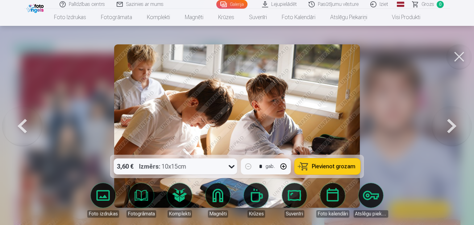 Image resolution: width=474 pixels, height=225 pixels. What do you see at coordinates (150, 167) in the screenshot?
I see `strong: Izmērs :` at bounding box center [150, 167].